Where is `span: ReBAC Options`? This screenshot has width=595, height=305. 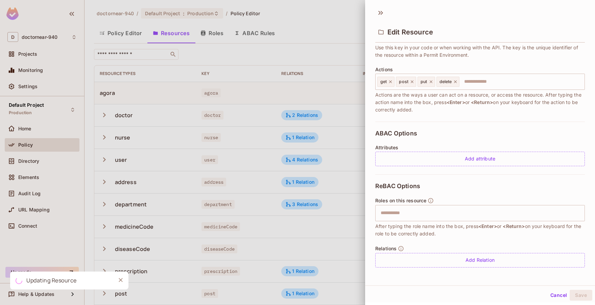 span: ReBAC Options is located at coordinates (397, 186).